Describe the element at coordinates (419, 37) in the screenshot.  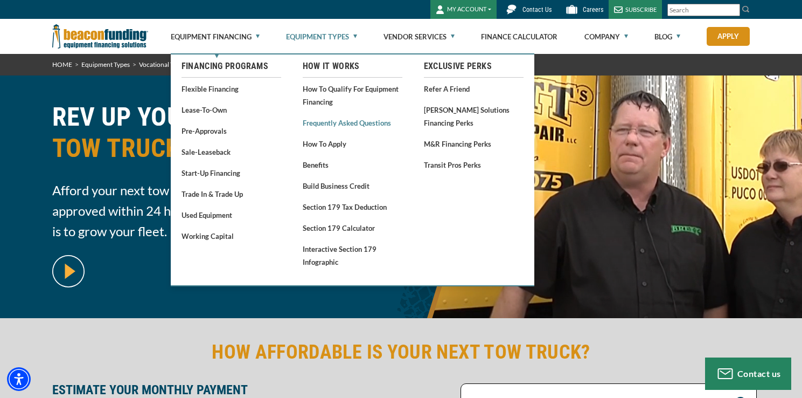
I see `a: Vendor Services` at that location.